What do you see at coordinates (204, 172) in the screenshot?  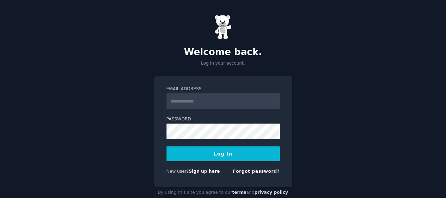 I see `a: Sign up here` at bounding box center [204, 172].